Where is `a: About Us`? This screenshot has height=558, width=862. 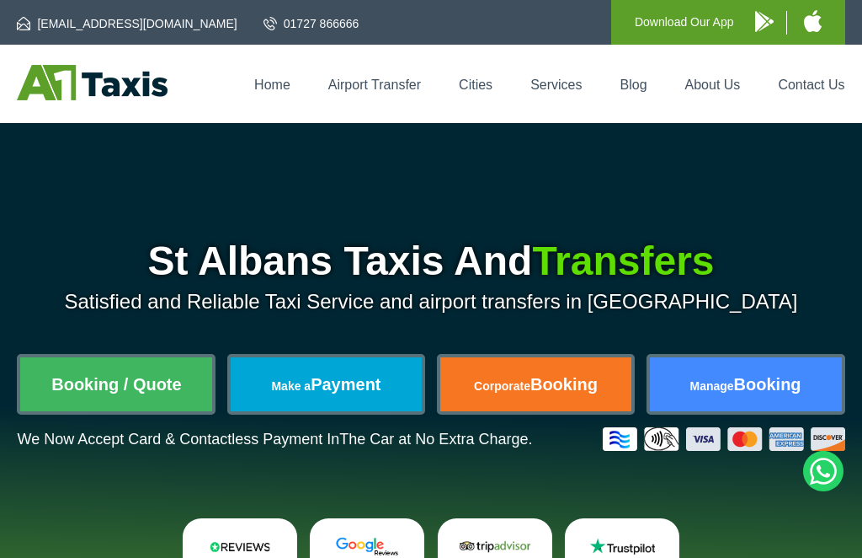
a: About Us is located at coordinates (713, 84).